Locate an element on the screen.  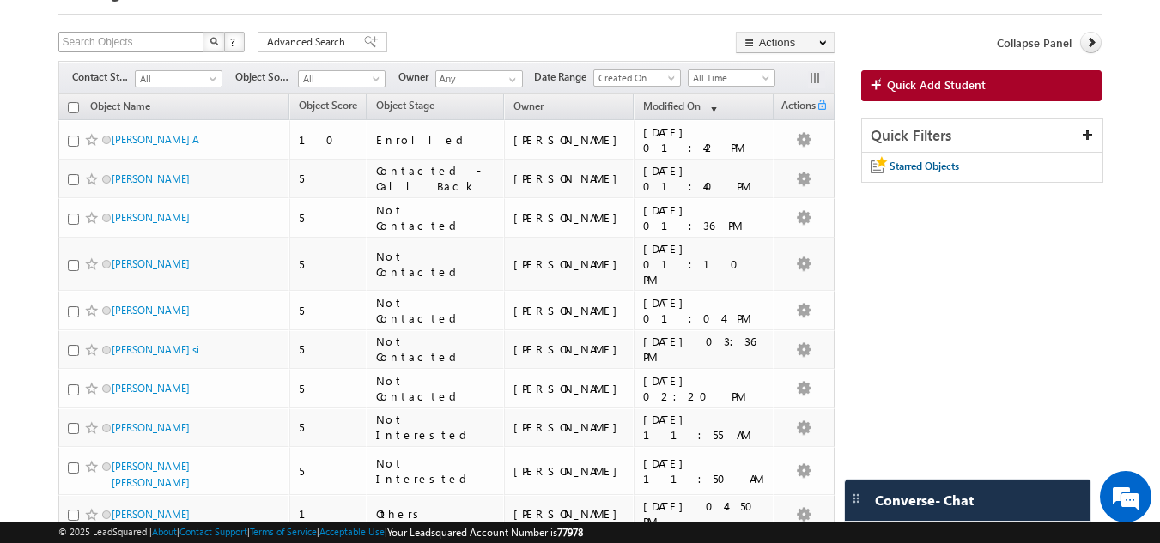
span: Advanced Search is located at coordinates (308, 42).